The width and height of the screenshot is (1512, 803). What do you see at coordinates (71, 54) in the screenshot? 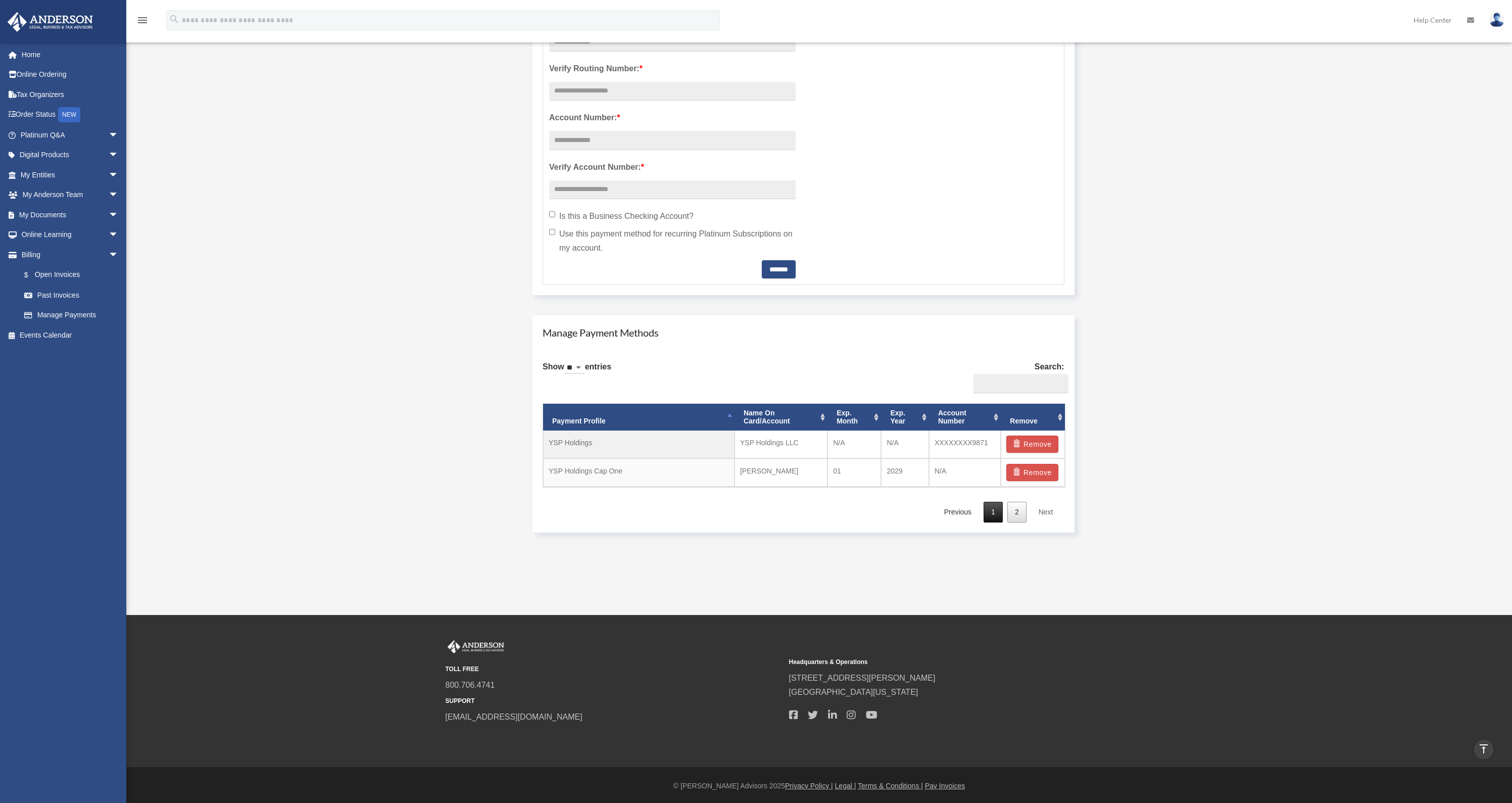
I see `a: Home` at bounding box center [71, 54].